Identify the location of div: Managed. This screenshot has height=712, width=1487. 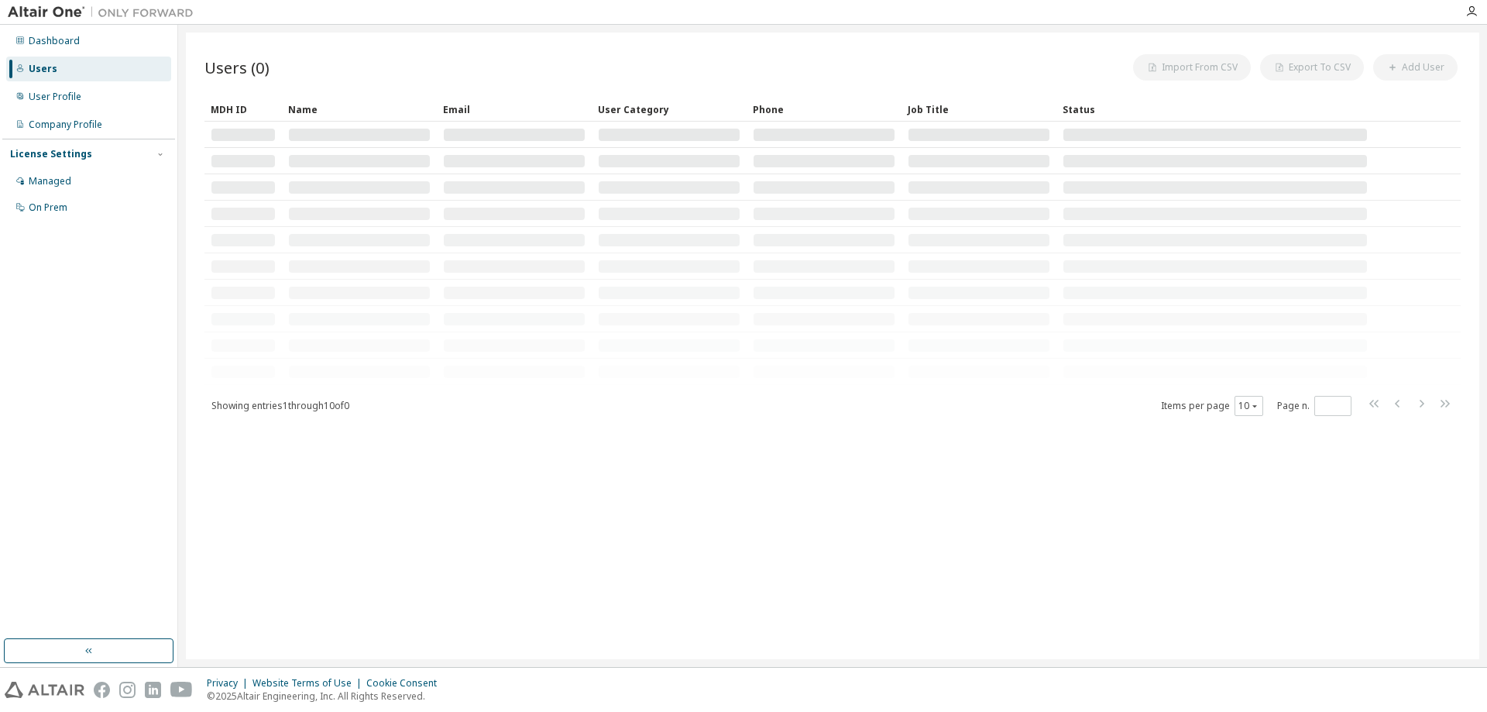
(50, 181).